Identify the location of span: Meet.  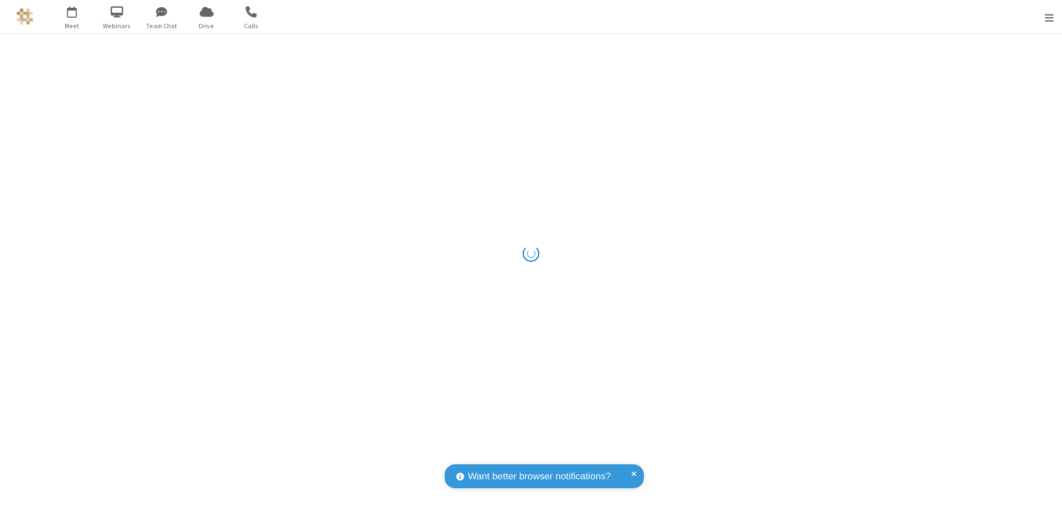
(72, 26).